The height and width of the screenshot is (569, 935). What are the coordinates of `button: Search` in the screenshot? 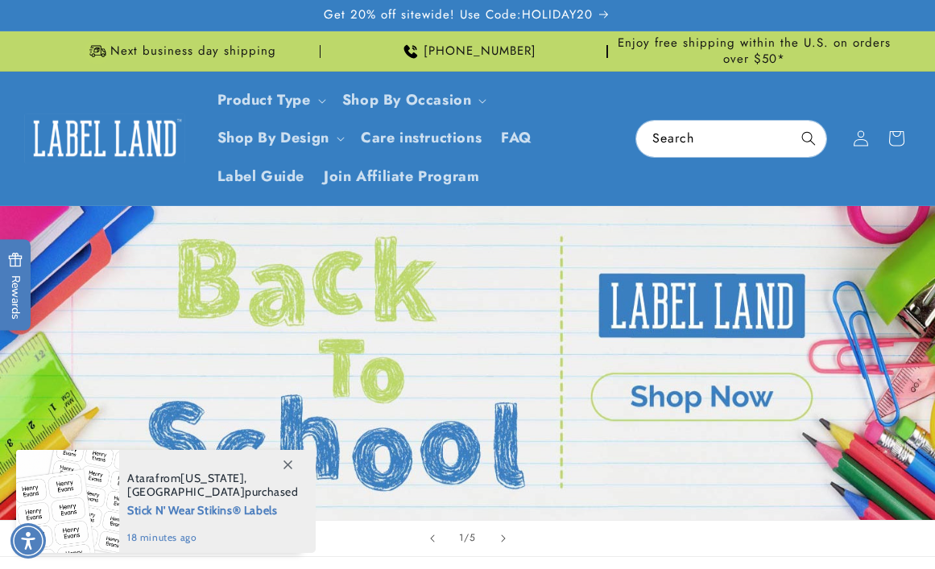 It's located at (808, 138).